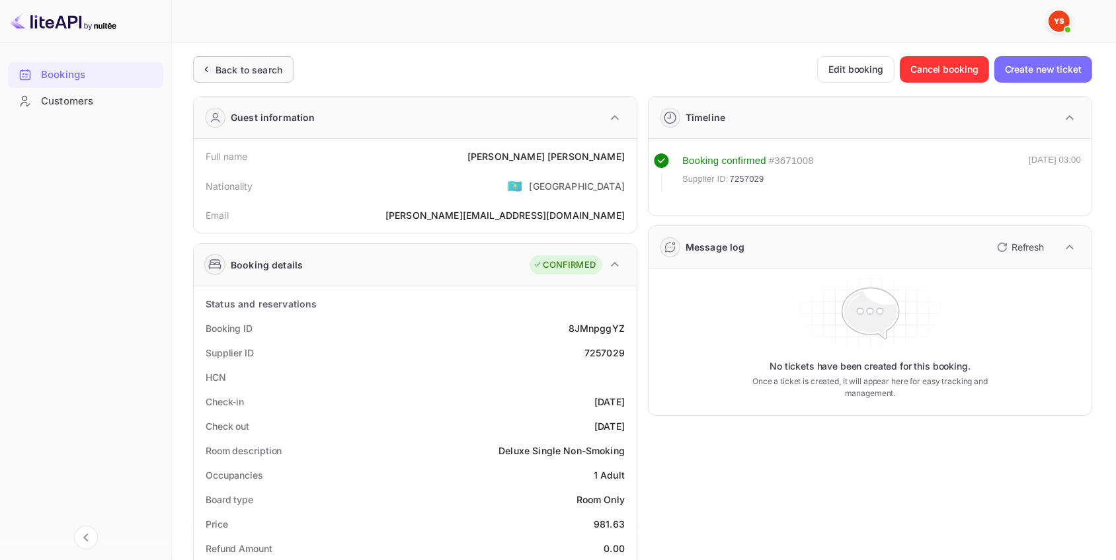  Describe the element at coordinates (944, 69) in the screenshot. I see `button: Cancel booking` at that location.